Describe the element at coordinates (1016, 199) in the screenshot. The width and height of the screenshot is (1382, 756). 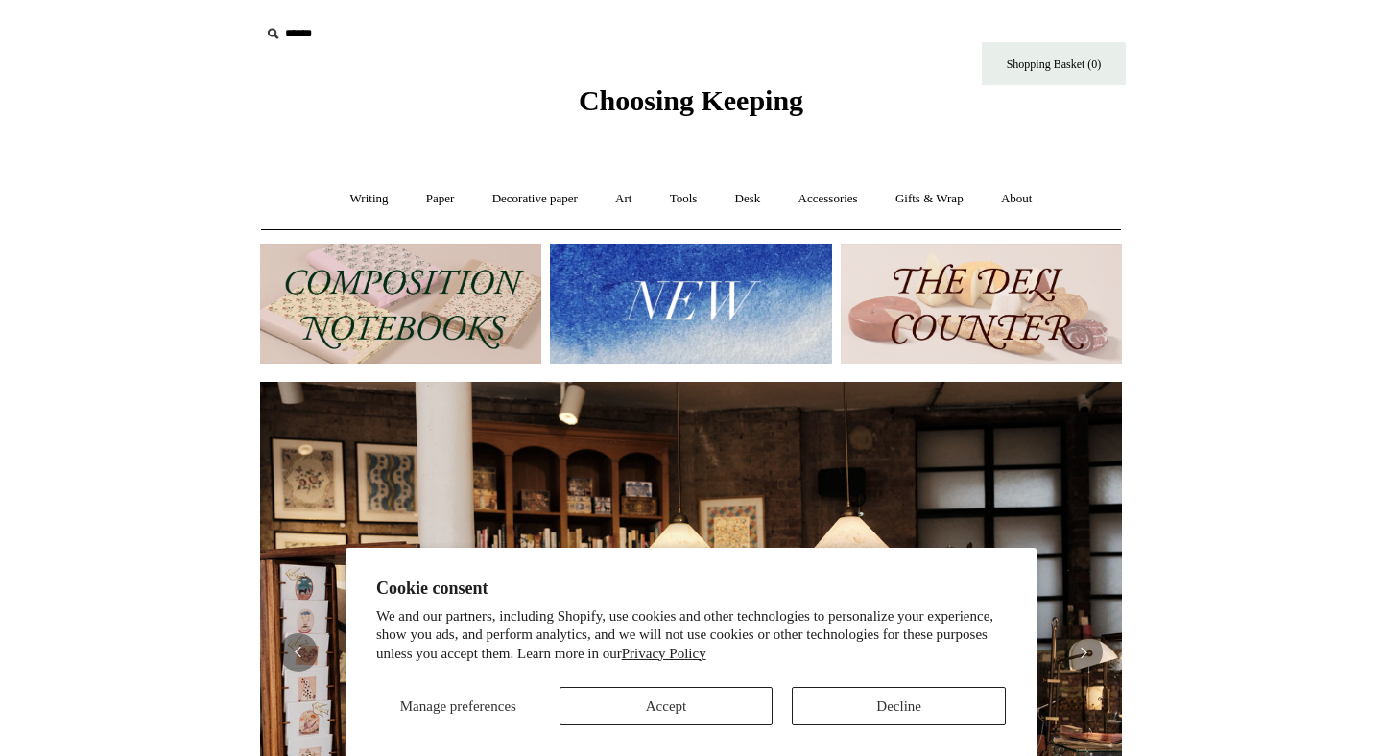
I see `a: About` at that location.